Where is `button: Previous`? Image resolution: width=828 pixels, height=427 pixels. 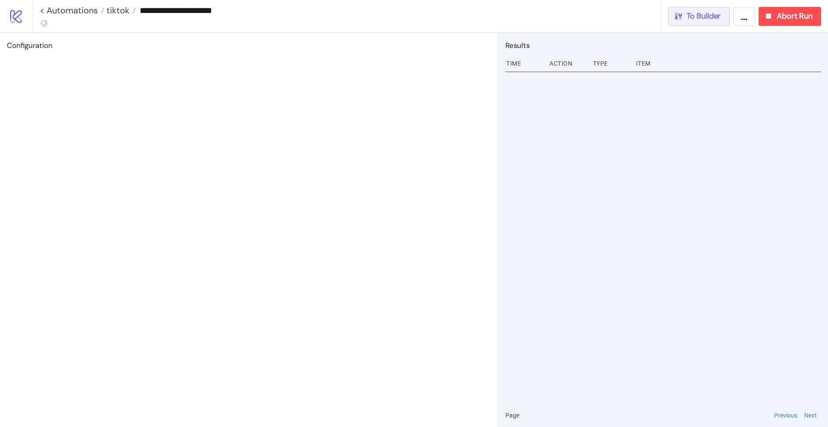
button: Previous is located at coordinates (786, 415).